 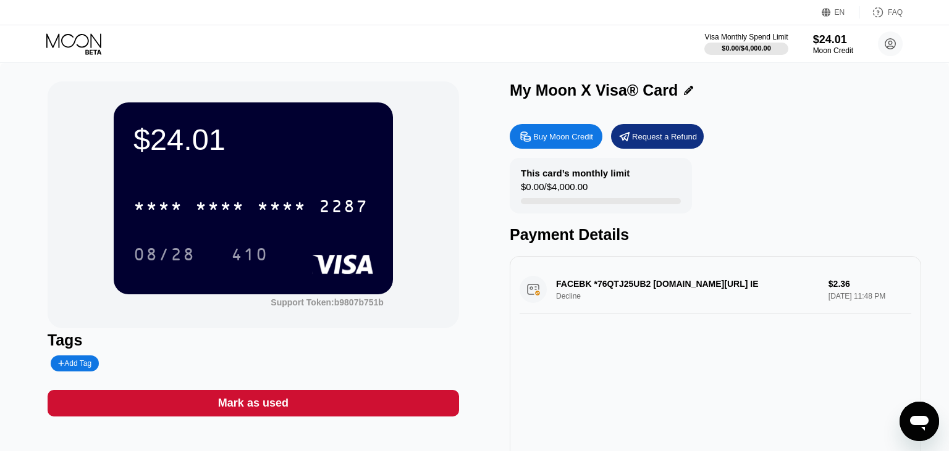 What do you see at coordinates (832, 51) in the screenshot?
I see `div: Moon Credit` at bounding box center [832, 51].